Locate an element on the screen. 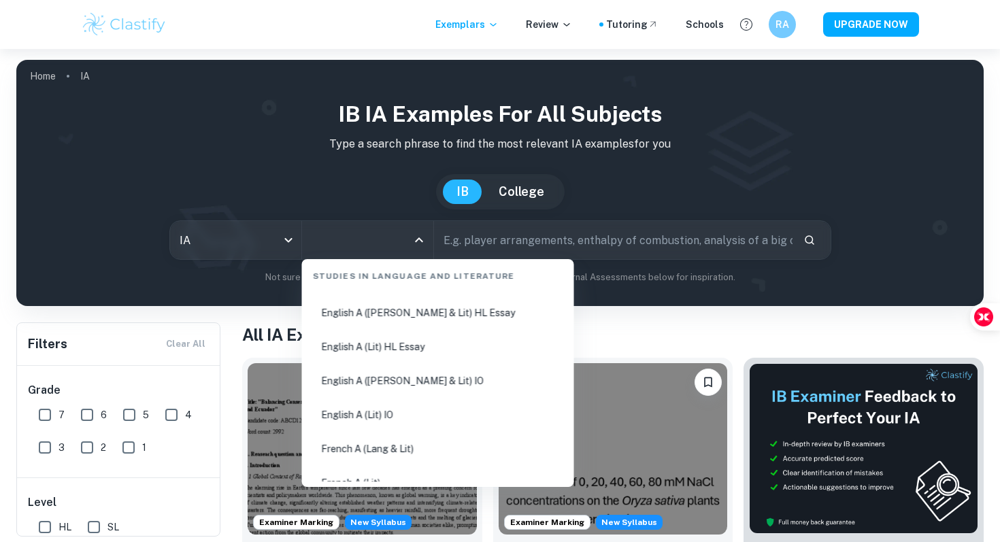  h6: Level is located at coordinates (119, 502).